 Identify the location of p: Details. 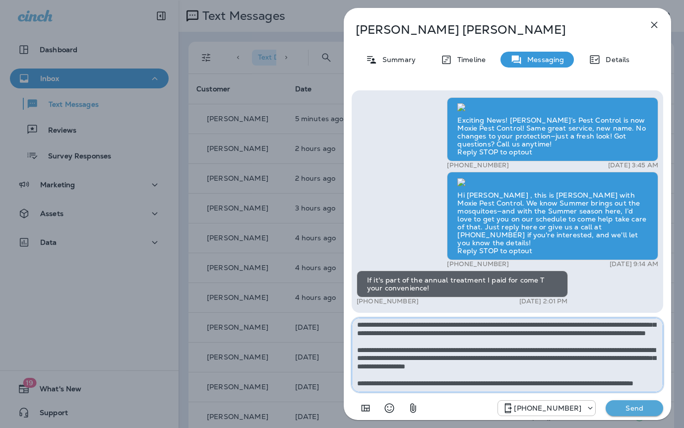
(615, 60).